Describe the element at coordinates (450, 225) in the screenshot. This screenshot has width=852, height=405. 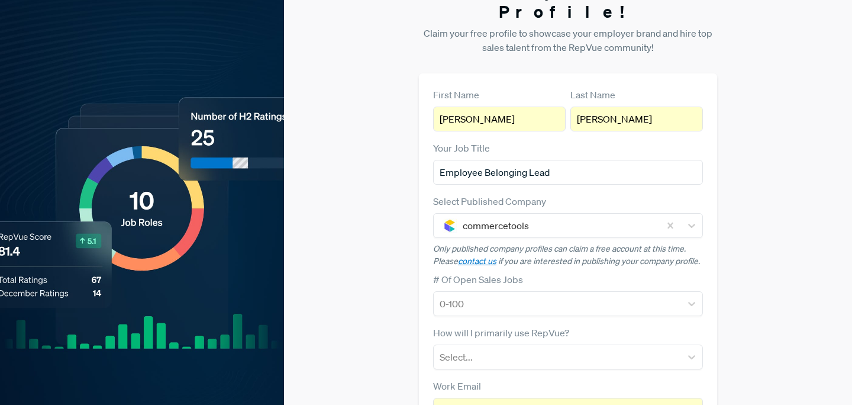
I see `img: commercetools` at that location.